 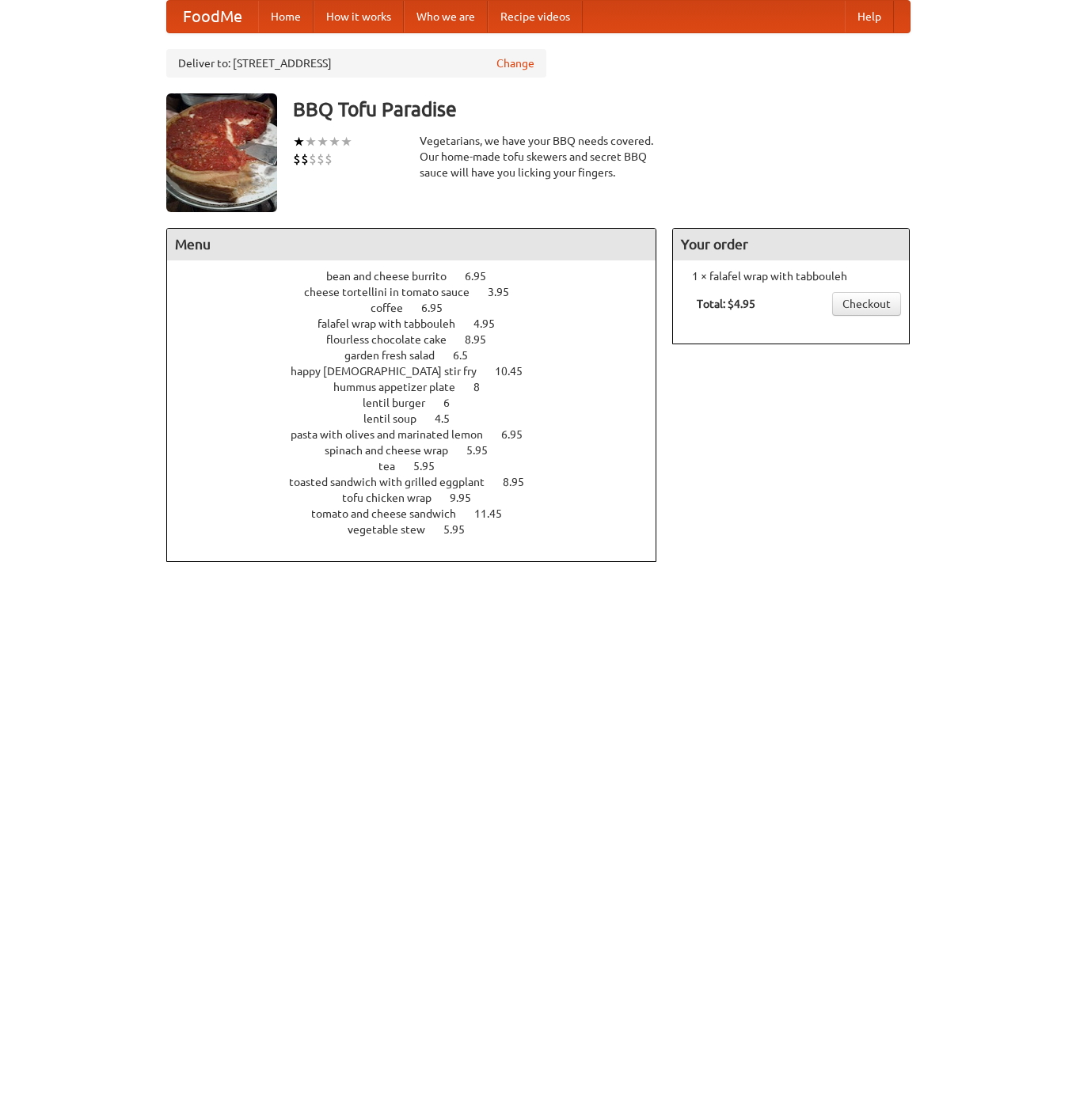 I want to click on span: coffee, so click(x=394, y=308).